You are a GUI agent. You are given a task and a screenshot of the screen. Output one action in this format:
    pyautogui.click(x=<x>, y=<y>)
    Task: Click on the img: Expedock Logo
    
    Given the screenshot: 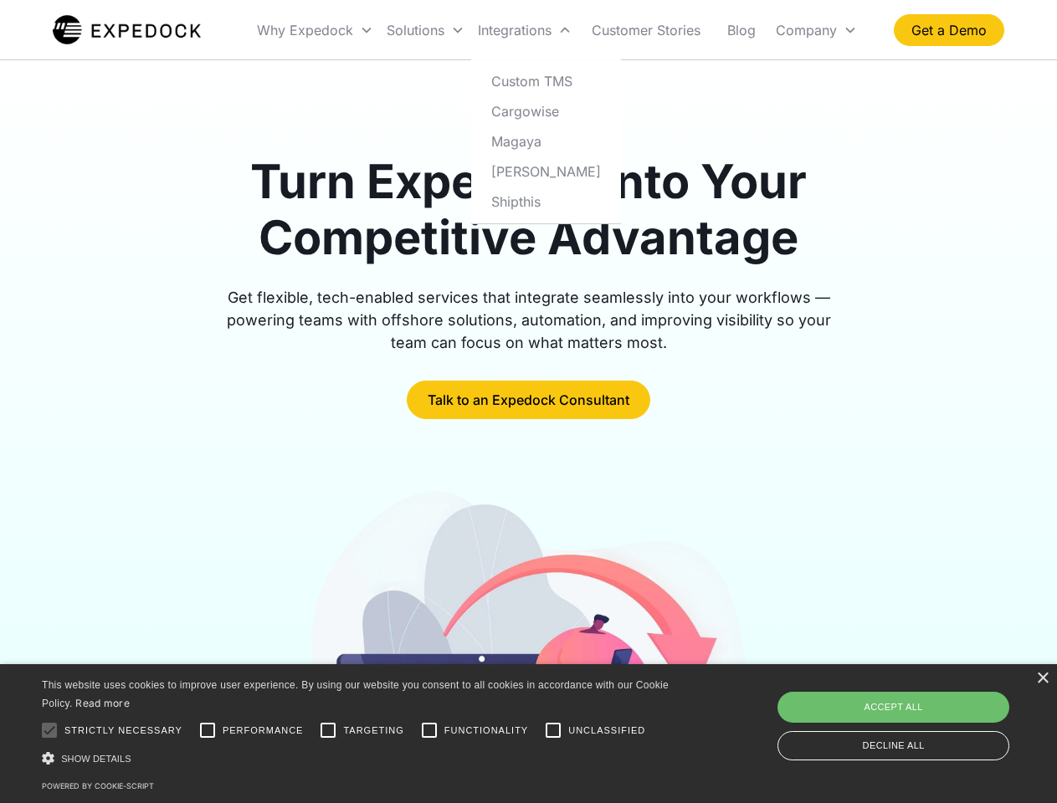 What is the action you would take?
    pyautogui.click(x=126, y=30)
    